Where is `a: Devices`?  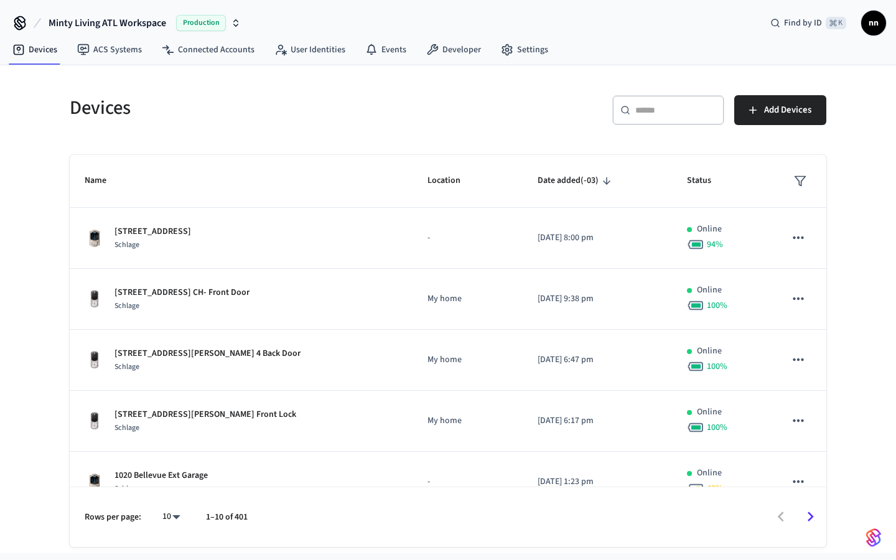
a: Devices is located at coordinates (35, 50).